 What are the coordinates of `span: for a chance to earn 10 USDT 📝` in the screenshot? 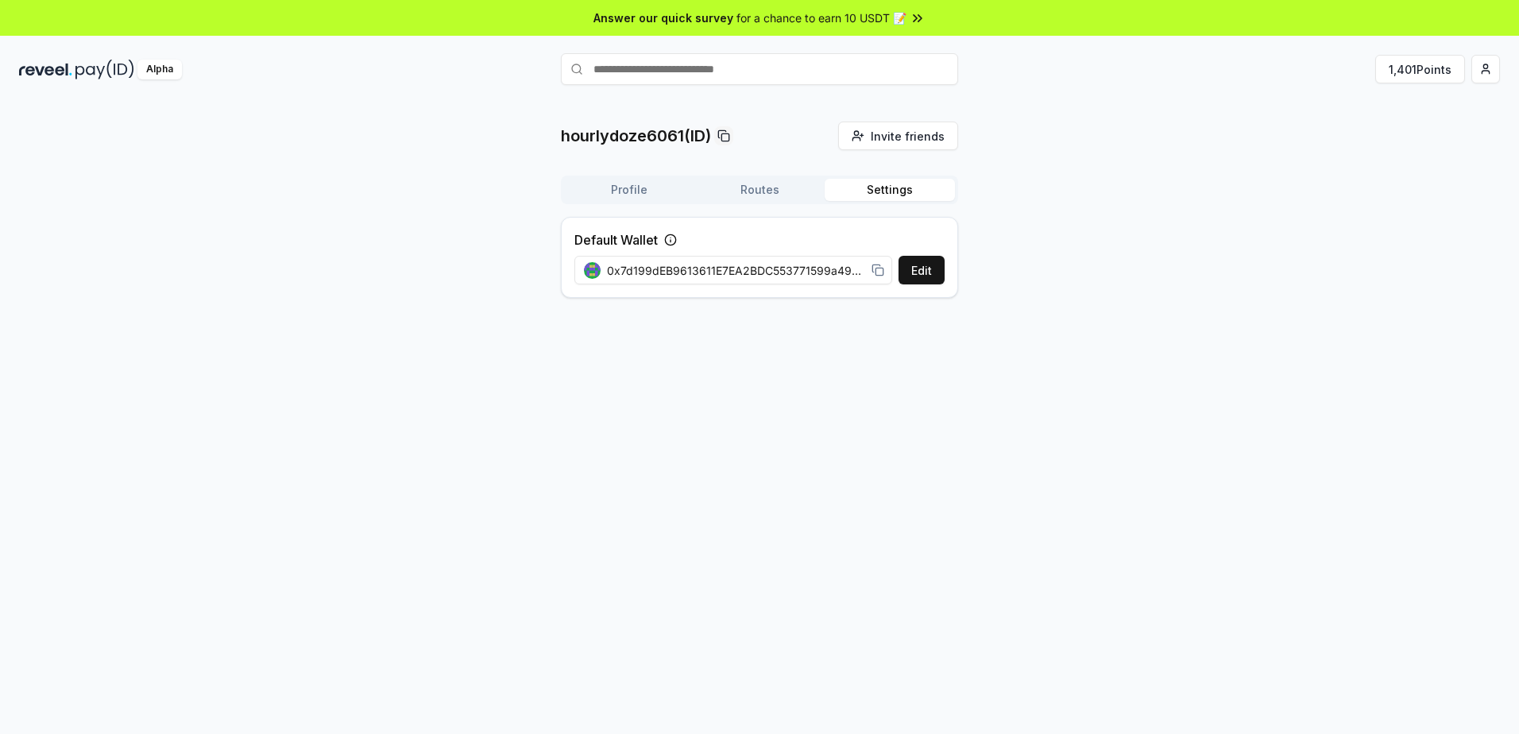 It's located at (821, 17).